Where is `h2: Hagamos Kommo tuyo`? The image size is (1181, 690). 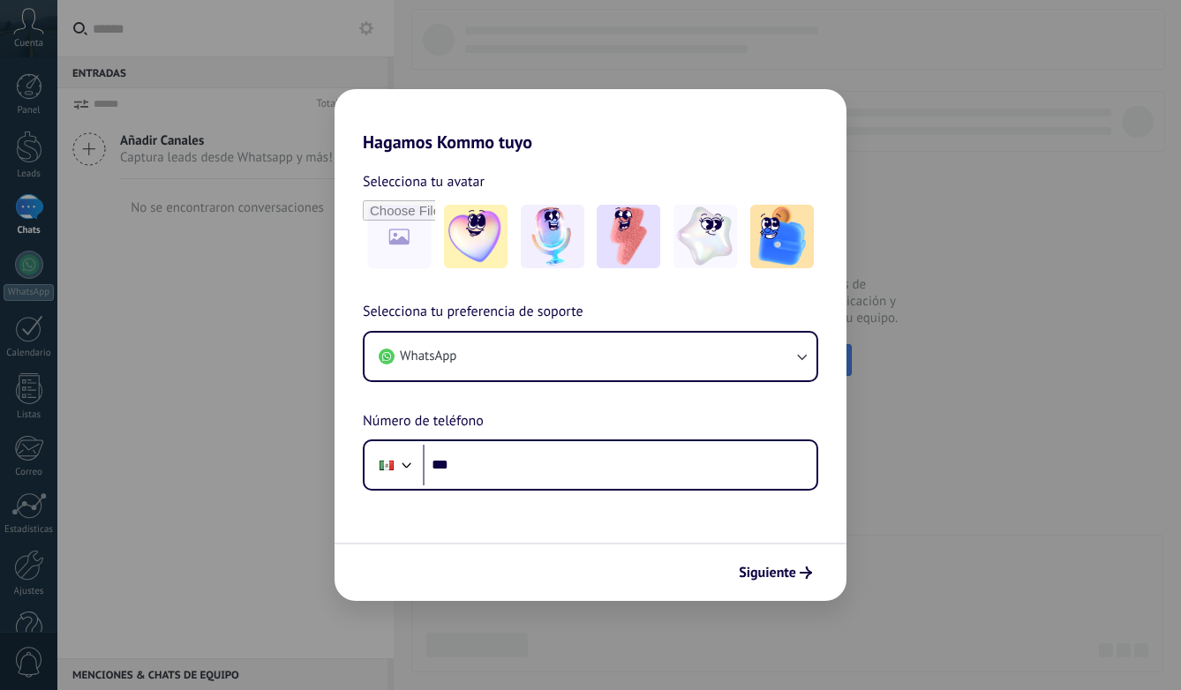 h2: Hagamos Kommo tuyo is located at coordinates (590, 121).